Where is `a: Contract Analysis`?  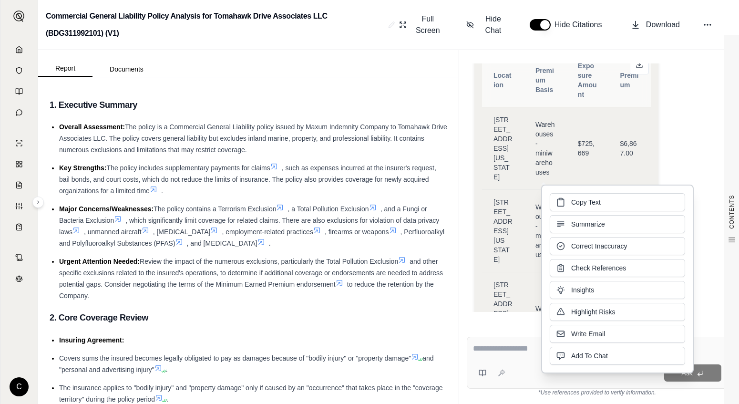
a: Contract Analysis is located at coordinates (19, 258).